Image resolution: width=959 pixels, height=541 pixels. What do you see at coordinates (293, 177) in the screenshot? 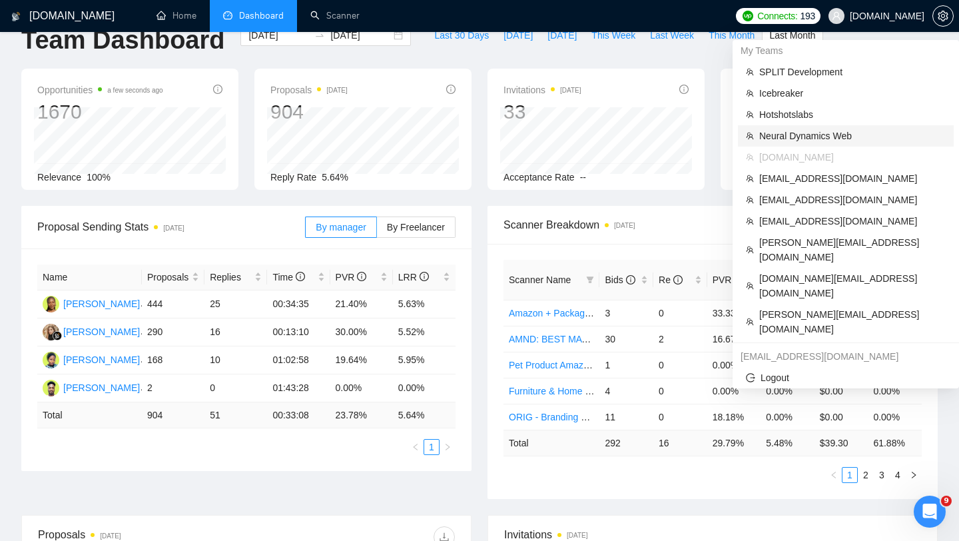
I see `span: Reply Rate` at bounding box center [293, 177].